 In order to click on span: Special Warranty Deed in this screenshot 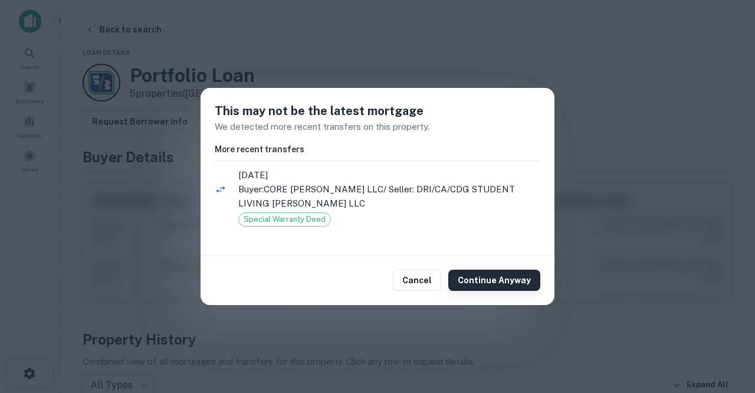, I will do `click(284, 219)`.